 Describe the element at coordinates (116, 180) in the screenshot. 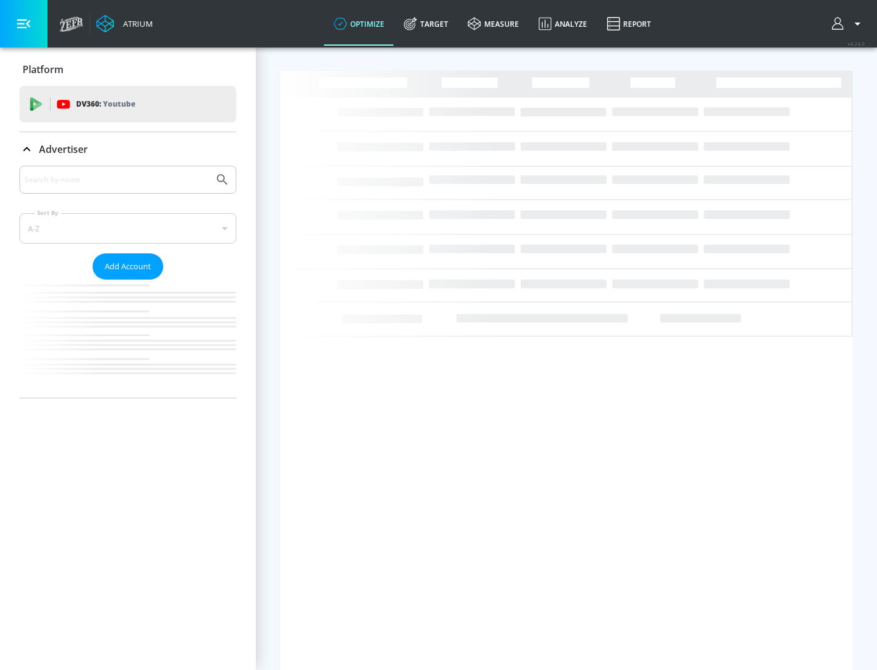

I see `input: Search by name` at that location.